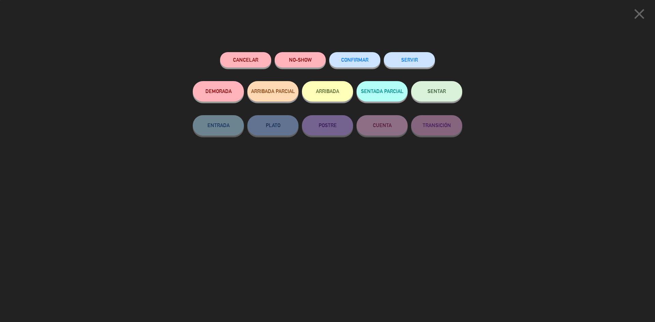 The height and width of the screenshot is (322, 655). What do you see at coordinates (246, 60) in the screenshot?
I see `button: Cancelar` at bounding box center [246, 60].